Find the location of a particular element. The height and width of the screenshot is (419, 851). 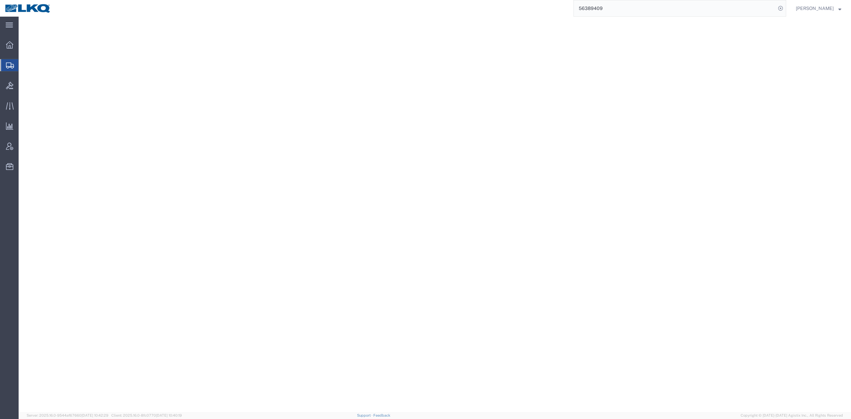

span: Server: 2025.16.0-9544af67660 is located at coordinates (67, 415).